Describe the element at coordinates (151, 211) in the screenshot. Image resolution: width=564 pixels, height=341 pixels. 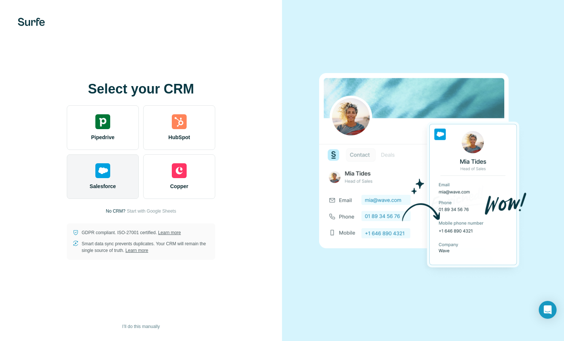
I see `span: Start with Google Sheets` at that location.